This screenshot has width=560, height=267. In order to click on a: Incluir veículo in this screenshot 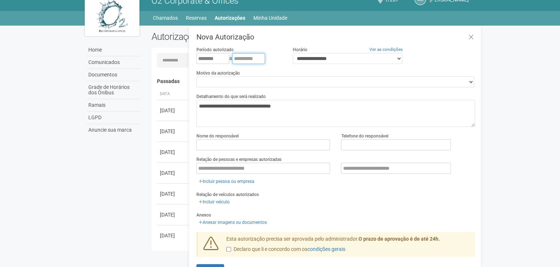, I will do `click(214, 202)`.